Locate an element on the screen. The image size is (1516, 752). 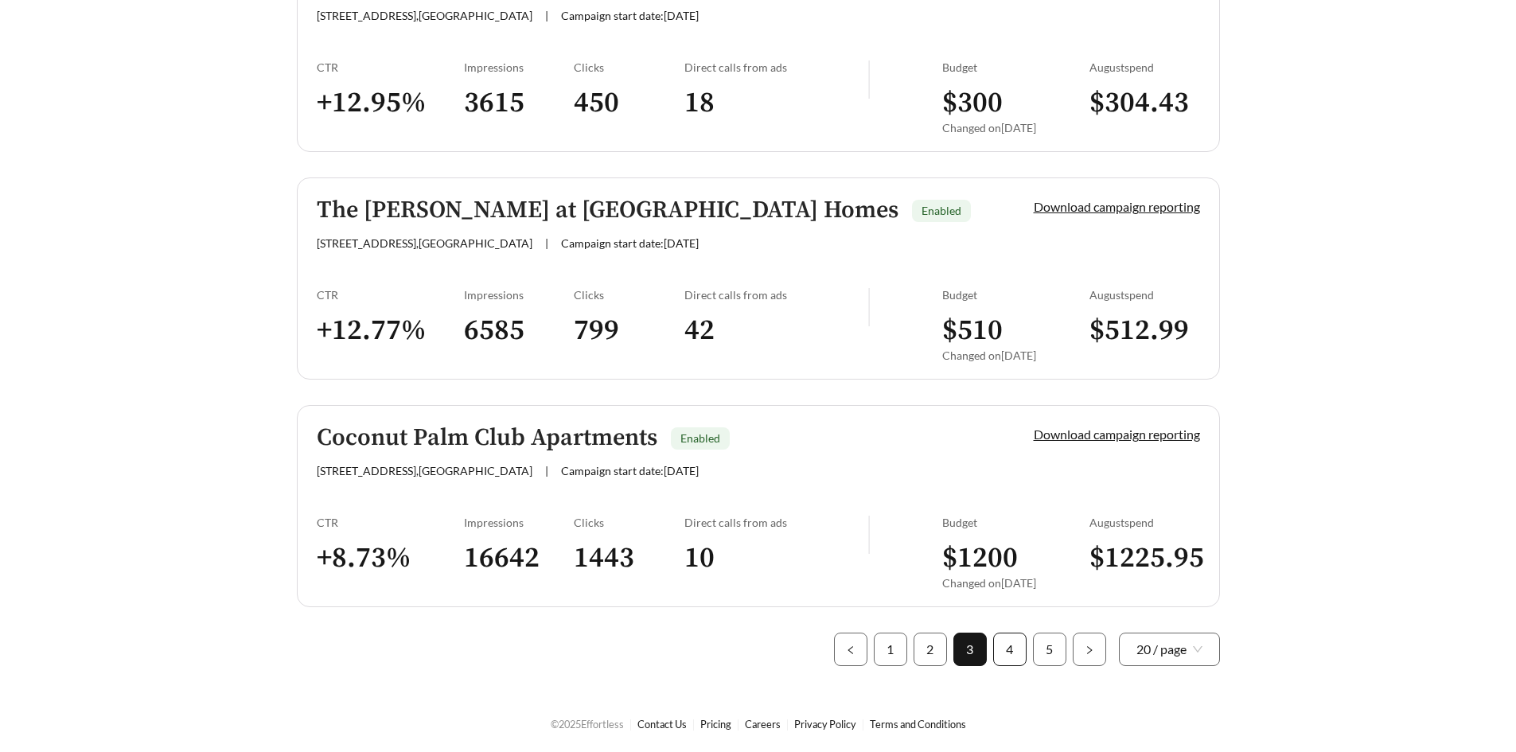
a: 3 is located at coordinates (970, 649).